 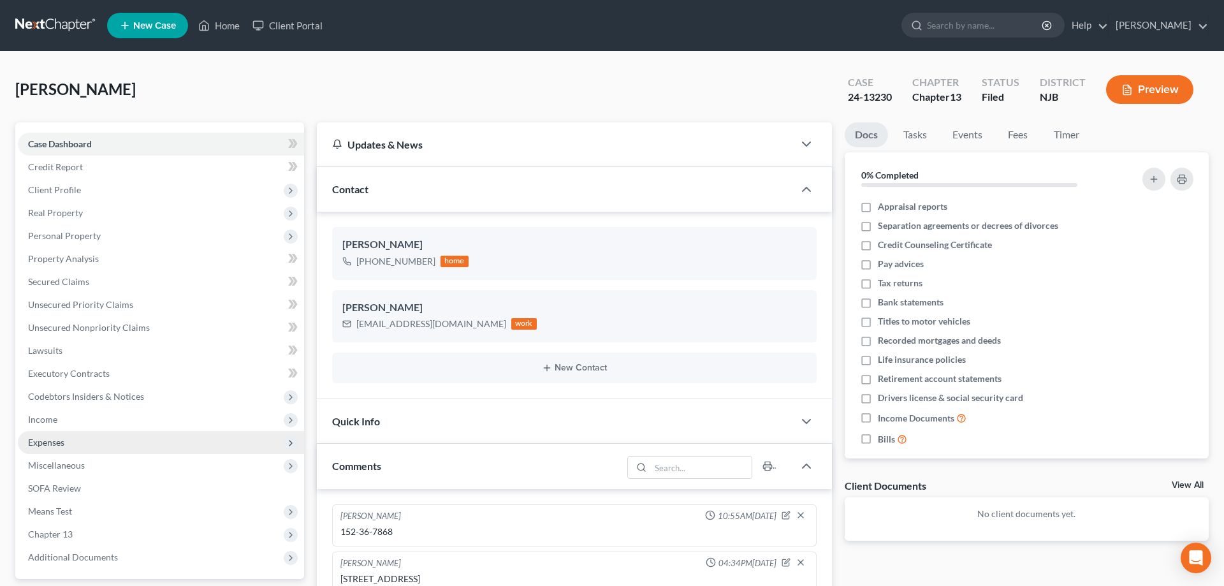 I want to click on a: Unsecured Nonpriority Claims, so click(x=161, y=328).